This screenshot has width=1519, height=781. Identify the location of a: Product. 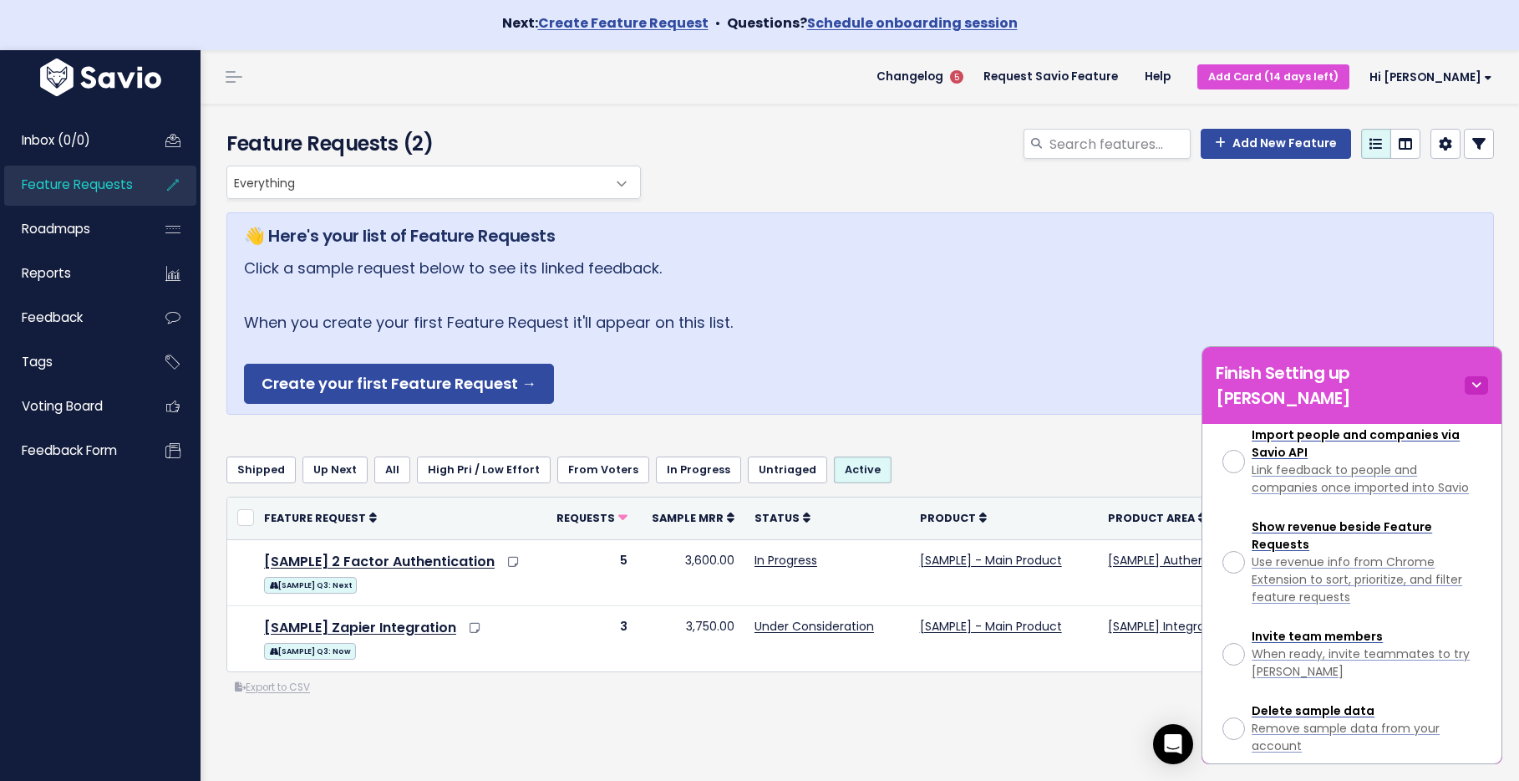
(953, 517).